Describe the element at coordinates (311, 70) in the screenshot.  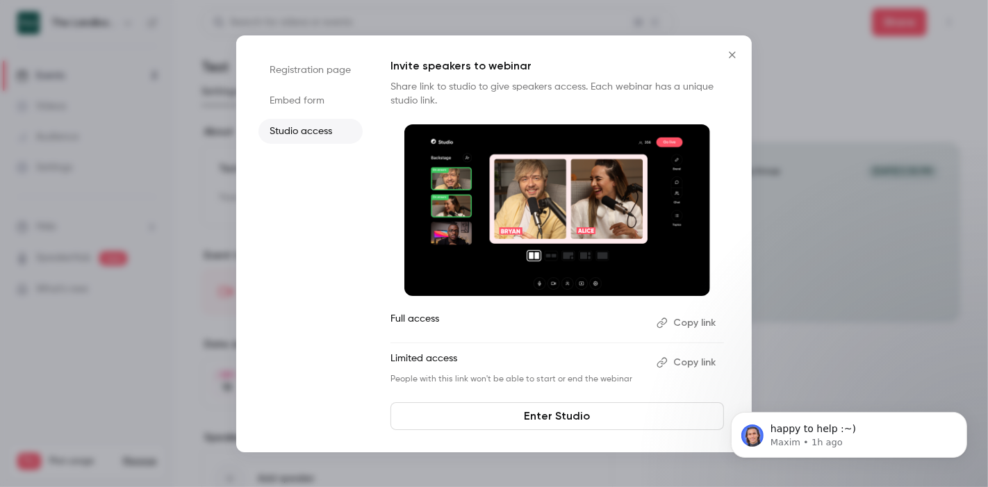
I see `li: Registration page` at that location.